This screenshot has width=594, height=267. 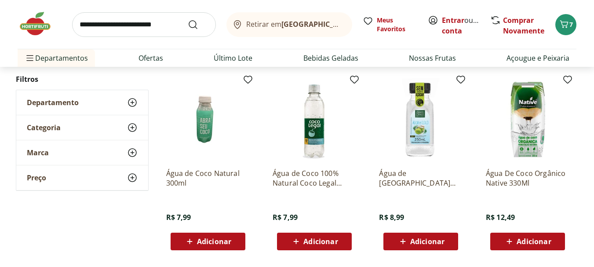 I want to click on span: 7, so click(x=571, y=24).